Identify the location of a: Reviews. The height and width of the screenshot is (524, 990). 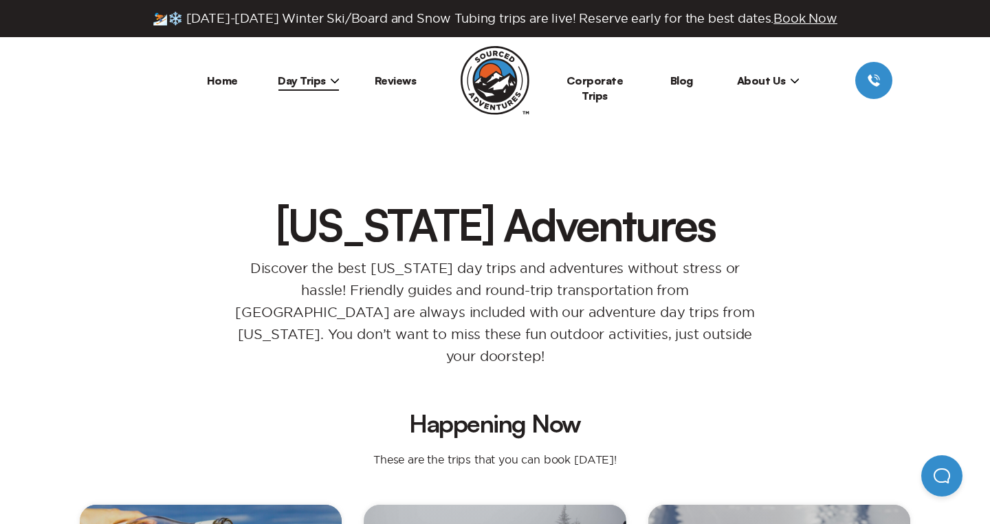
(395, 80).